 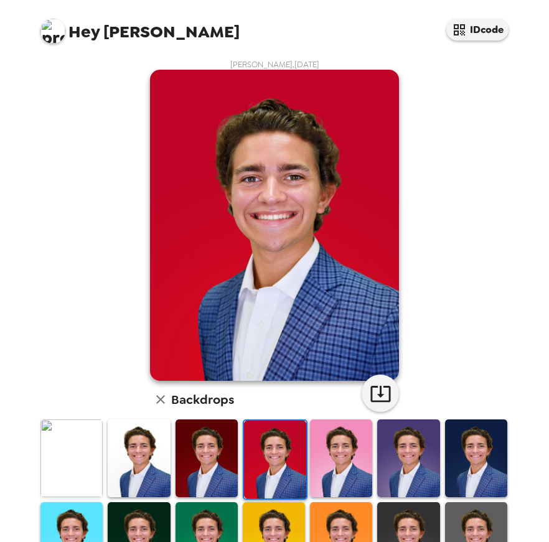 What do you see at coordinates (84, 32) in the screenshot?
I see `span: Hey` at bounding box center [84, 32].